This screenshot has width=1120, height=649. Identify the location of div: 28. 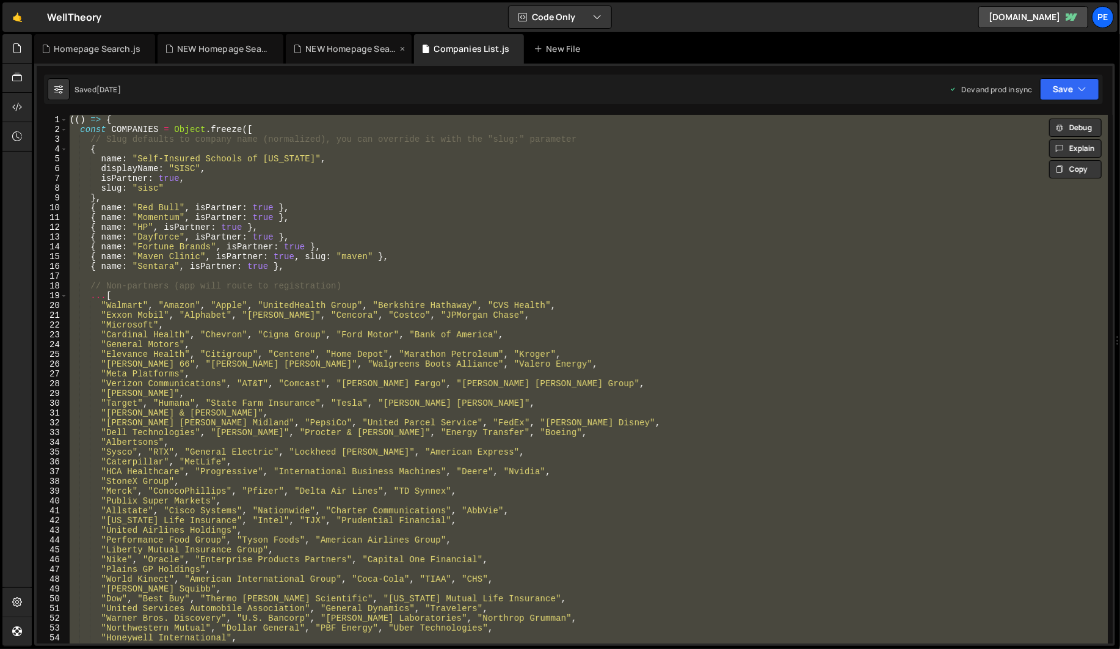
(52, 384).